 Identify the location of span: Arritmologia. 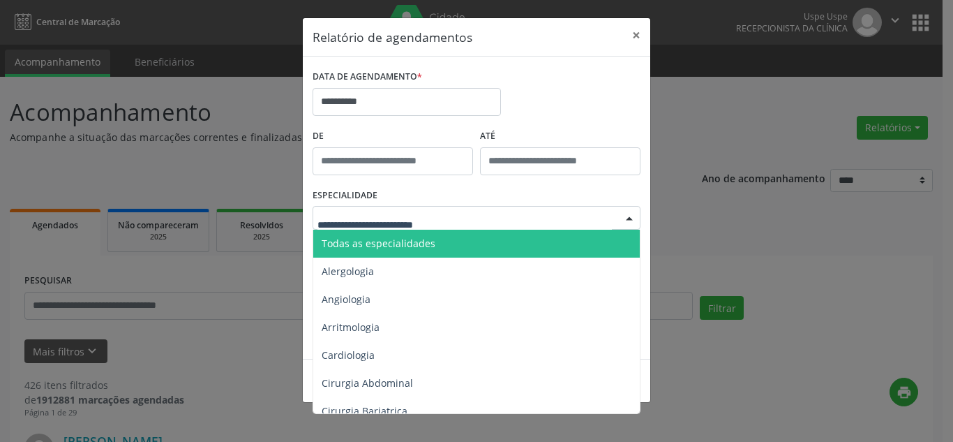
(350, 326).